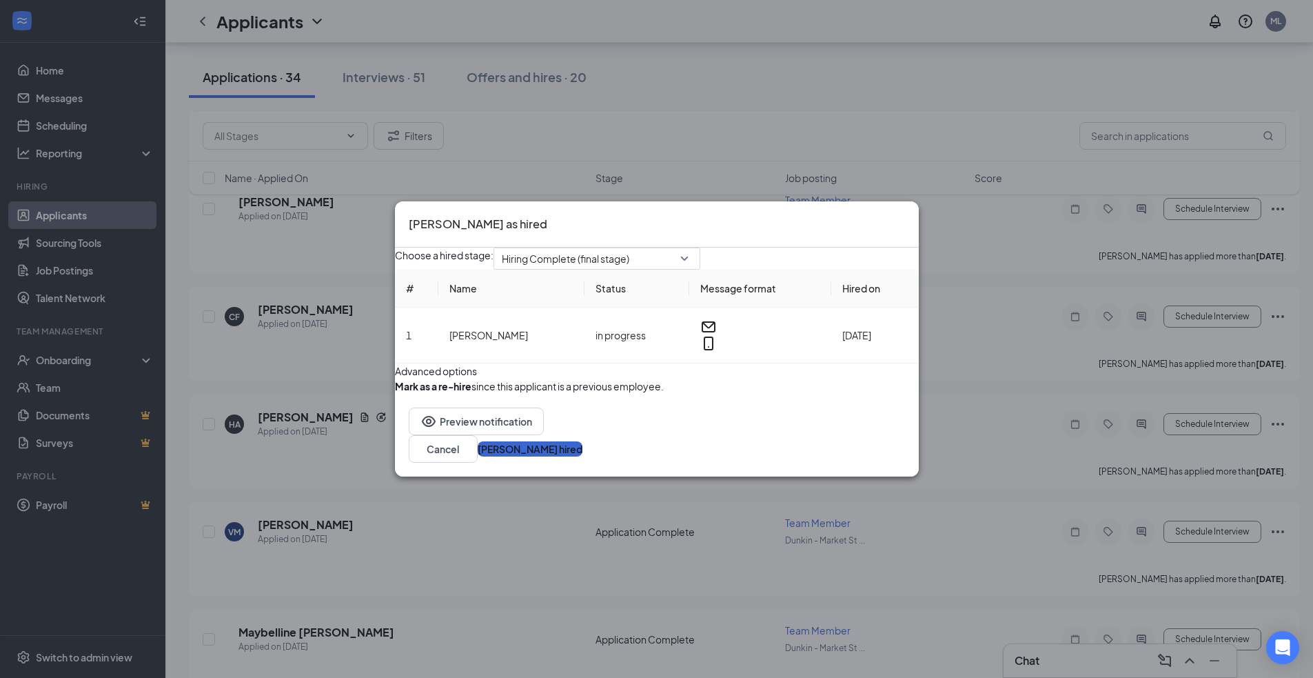 The height and width of the screenshot is (678, 1313). Describe the element at coordinates (476, 421) in the screenshot. I see `button: EyePreview notification` at that location.